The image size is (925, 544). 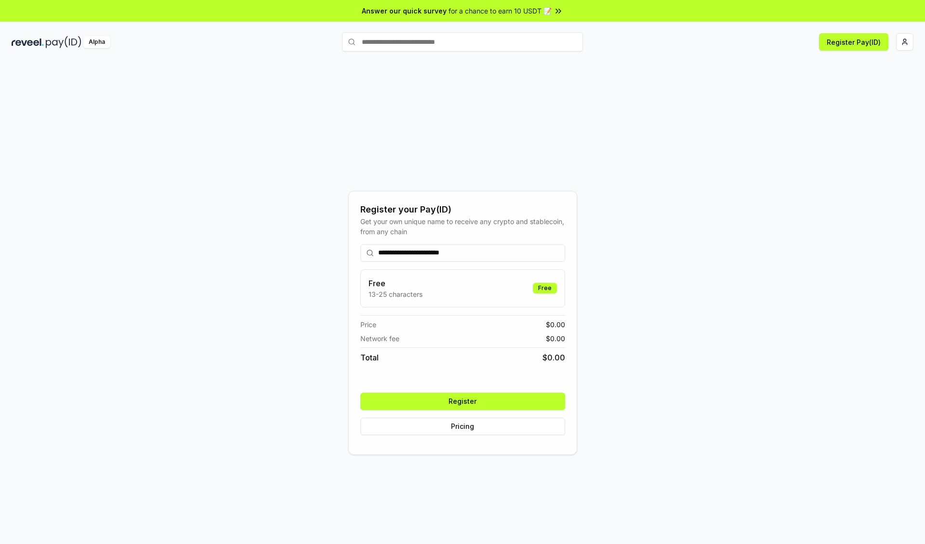 I want to click on img: reveel_dark, so click(x=27, y=42).